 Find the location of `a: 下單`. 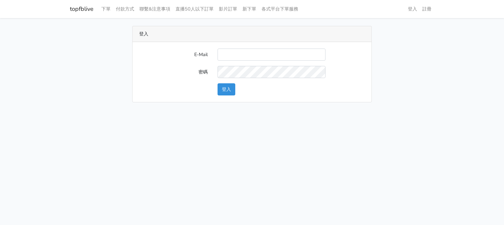

a: 下單 is located at coordinates (106, 9).